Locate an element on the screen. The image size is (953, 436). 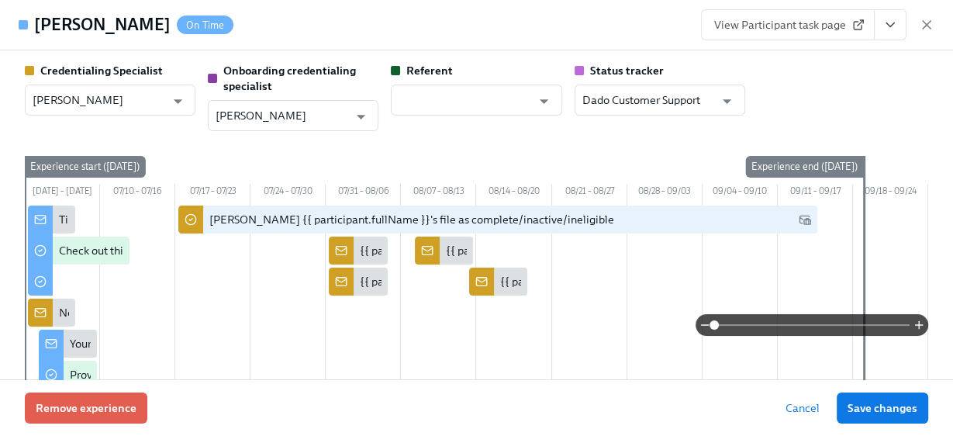
svg: Work Email is located at coordinates (805, 219).